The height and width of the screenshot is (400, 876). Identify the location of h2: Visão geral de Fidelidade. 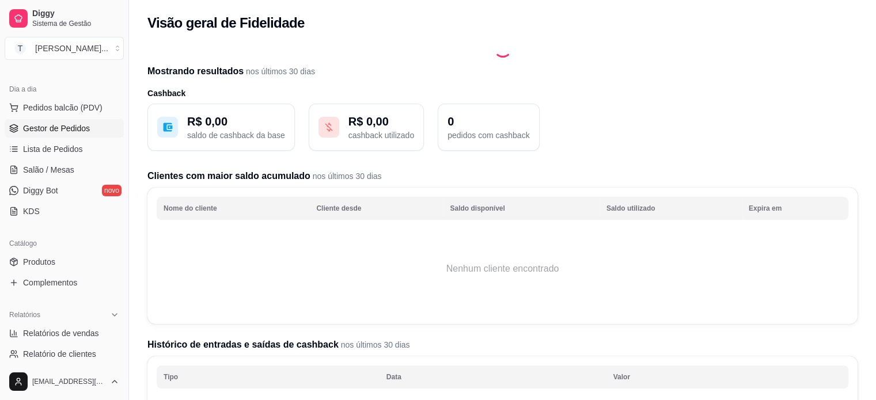
(226, 23).